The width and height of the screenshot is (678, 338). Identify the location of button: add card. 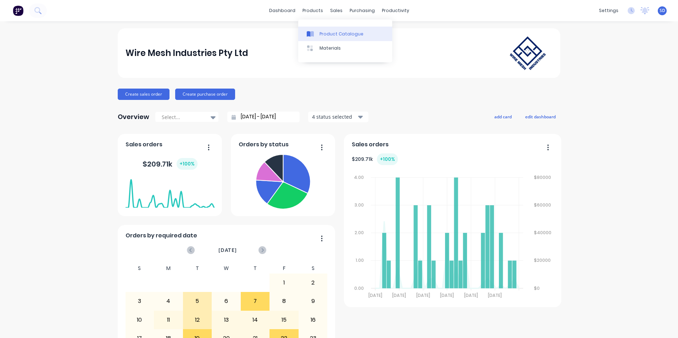
(503, 117).